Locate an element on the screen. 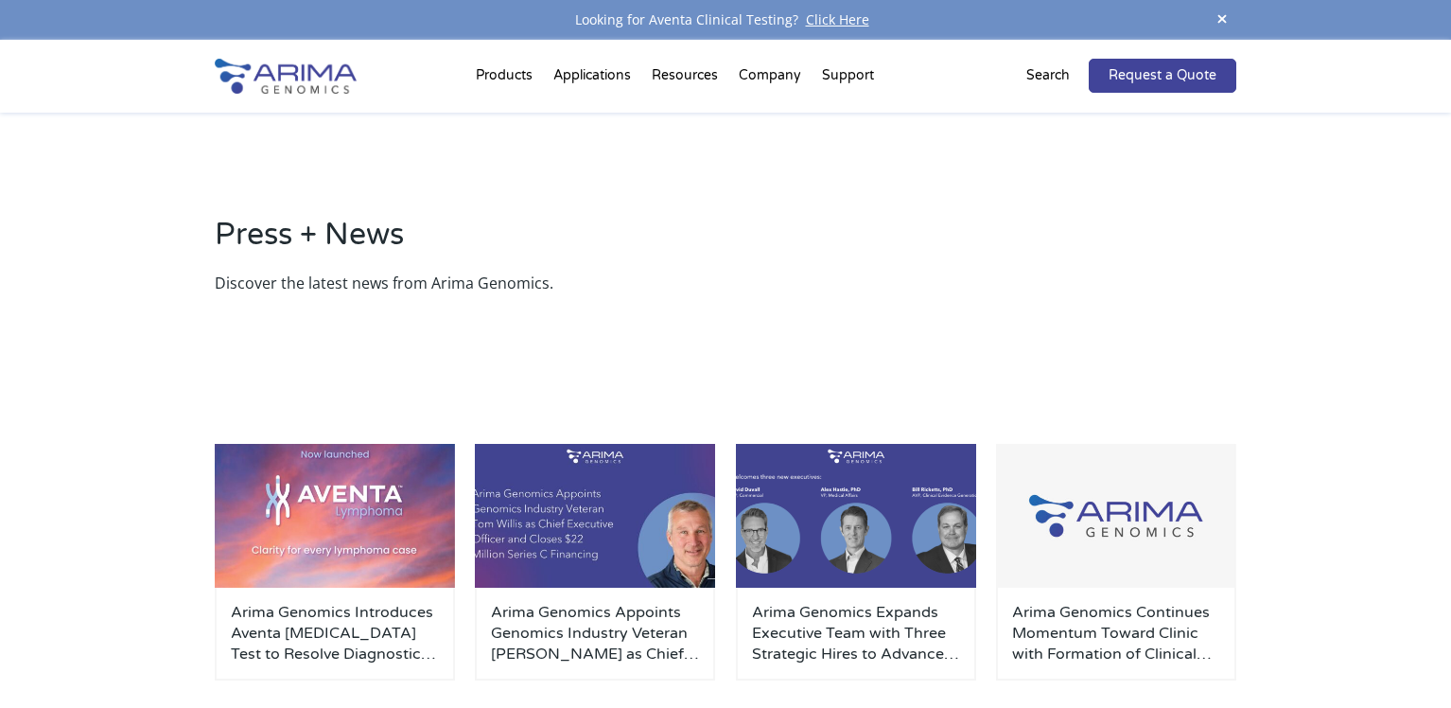 The height and width of the screenshot is (708, 1451). a: Request a Quote is located at coordinates (1163, 76).